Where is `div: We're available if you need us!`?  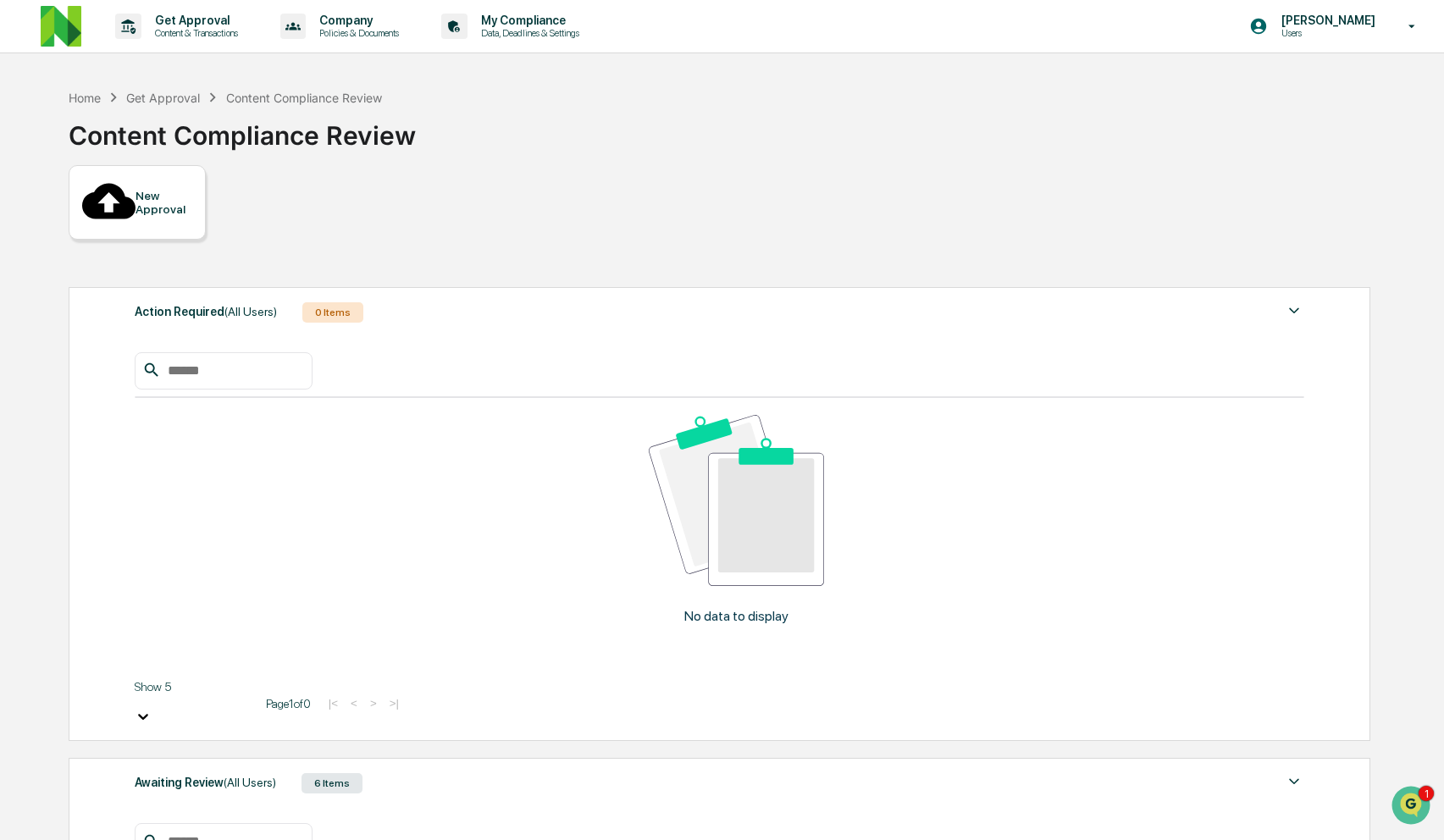 div: We're available if you need us! is located at coordinates (154, 153).